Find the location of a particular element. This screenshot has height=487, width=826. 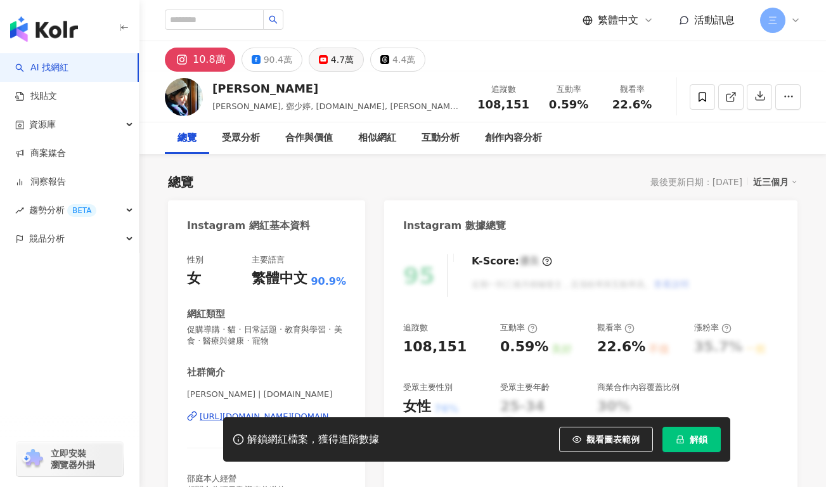

div: 繁體中文 is located at coordinates (280, 278).